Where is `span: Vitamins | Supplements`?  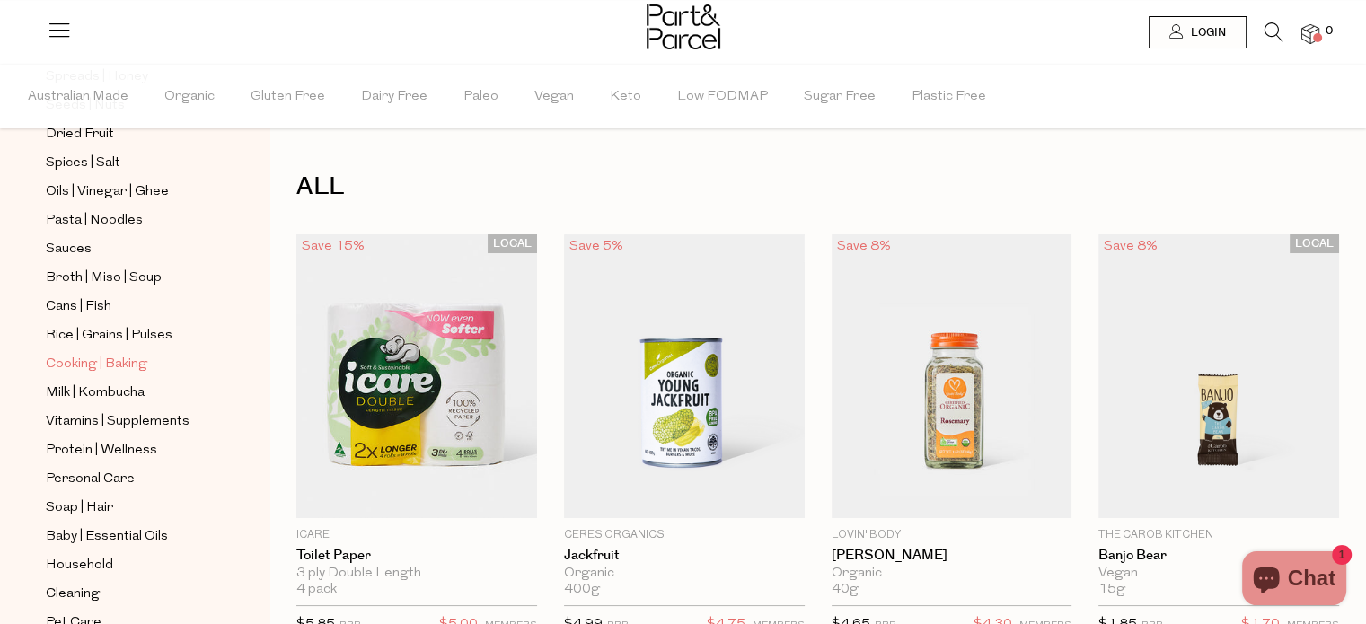
span: Vitamins | Supplements is located at coordinates (118, 422).